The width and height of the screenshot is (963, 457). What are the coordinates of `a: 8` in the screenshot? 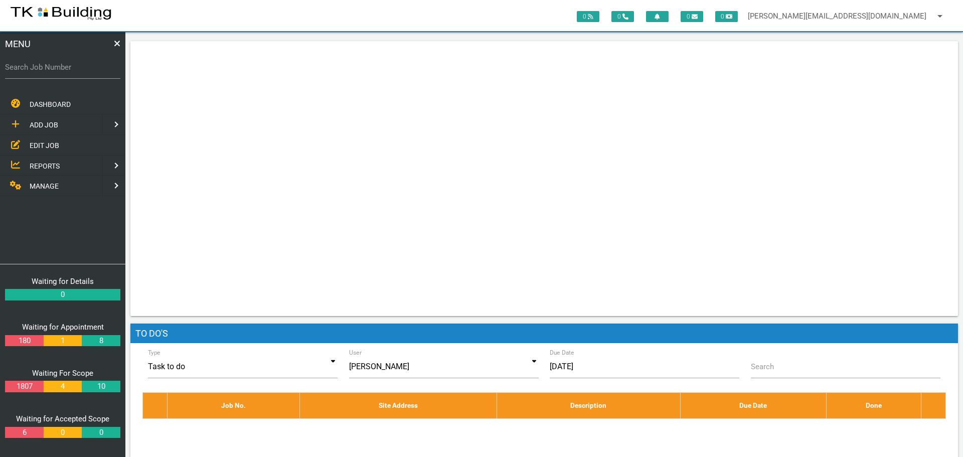 It's located at (101, 341).